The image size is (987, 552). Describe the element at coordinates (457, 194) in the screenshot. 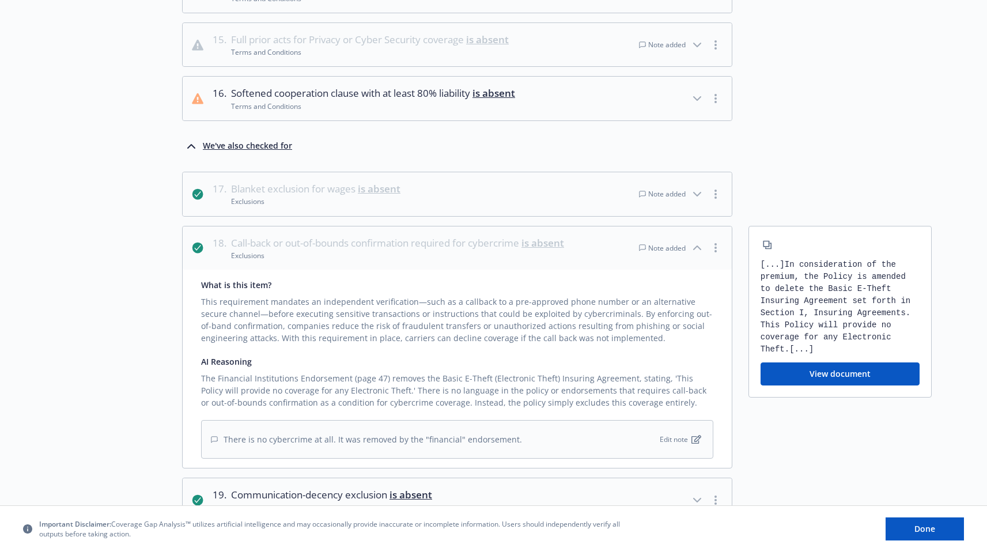

I see `button: 17.Blanket exclusion for wages is absentExclusionsNote added` at that location.